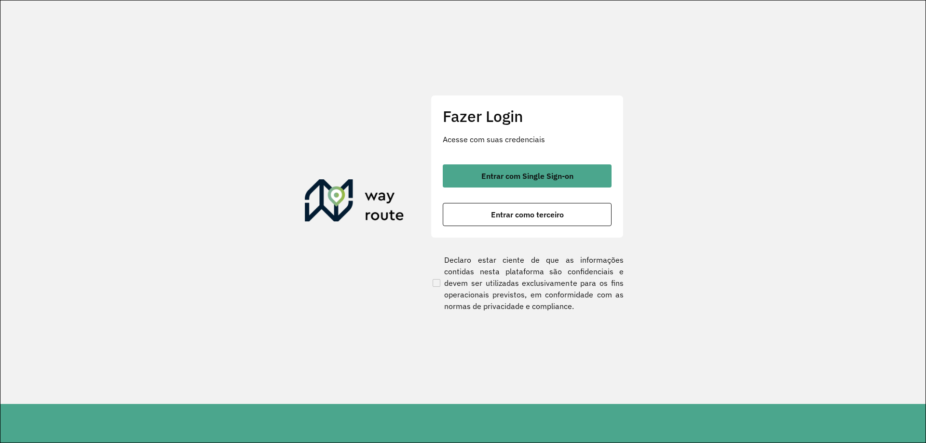 The height and width of the screenshot is (443, 926). What do you see at coordinates (354, 203) in the screenshot?
I see `img: Roteirizador AmbevTech` at bounding box center [354, 203].